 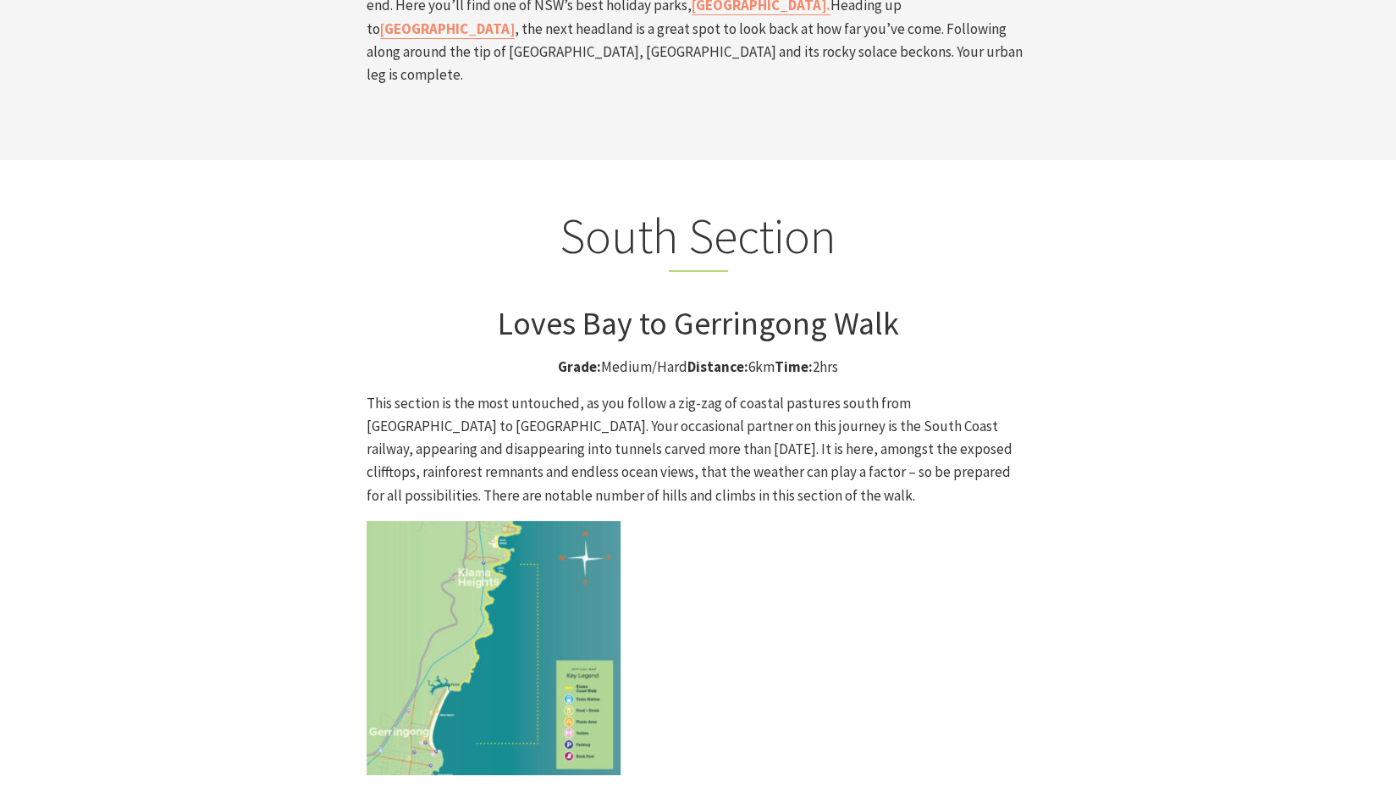 I want to click on h2: South Section, so click(x=698, y=240).